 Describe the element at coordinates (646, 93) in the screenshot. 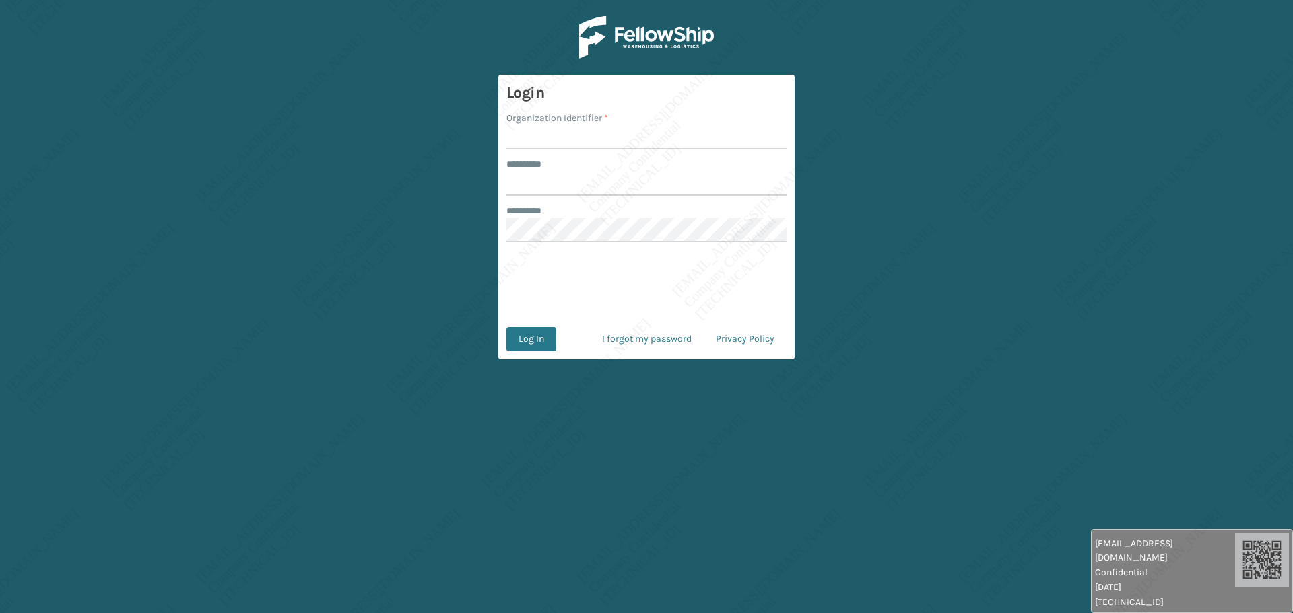

I see `h3: Login` at that location.